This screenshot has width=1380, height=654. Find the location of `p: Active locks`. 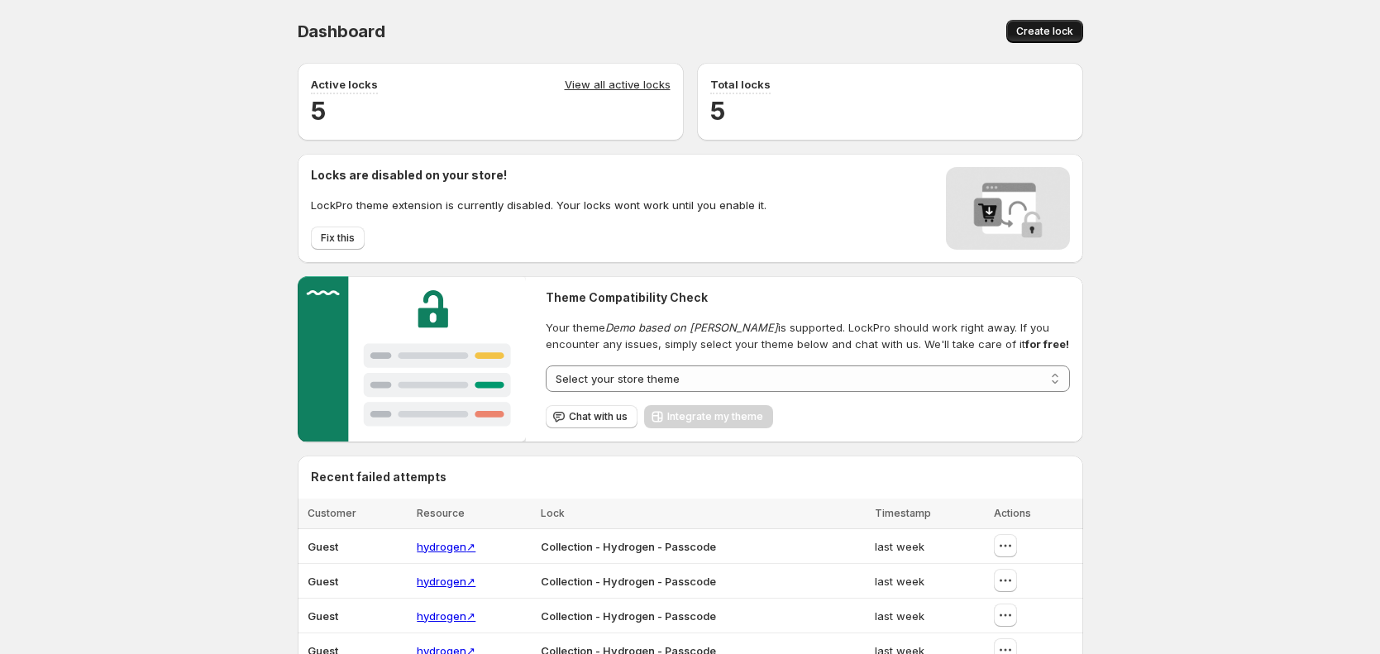

p: Active locks is located at coordinates (344, 84).